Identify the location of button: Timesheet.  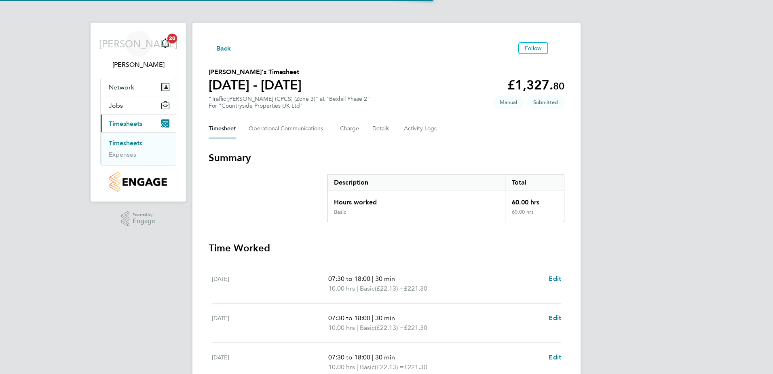
(222, 129).